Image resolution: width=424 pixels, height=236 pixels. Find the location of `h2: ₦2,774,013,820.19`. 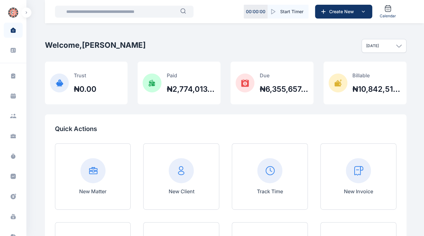

h2: ₦2,774,013,820.19 is located at coordinates (191, 89).